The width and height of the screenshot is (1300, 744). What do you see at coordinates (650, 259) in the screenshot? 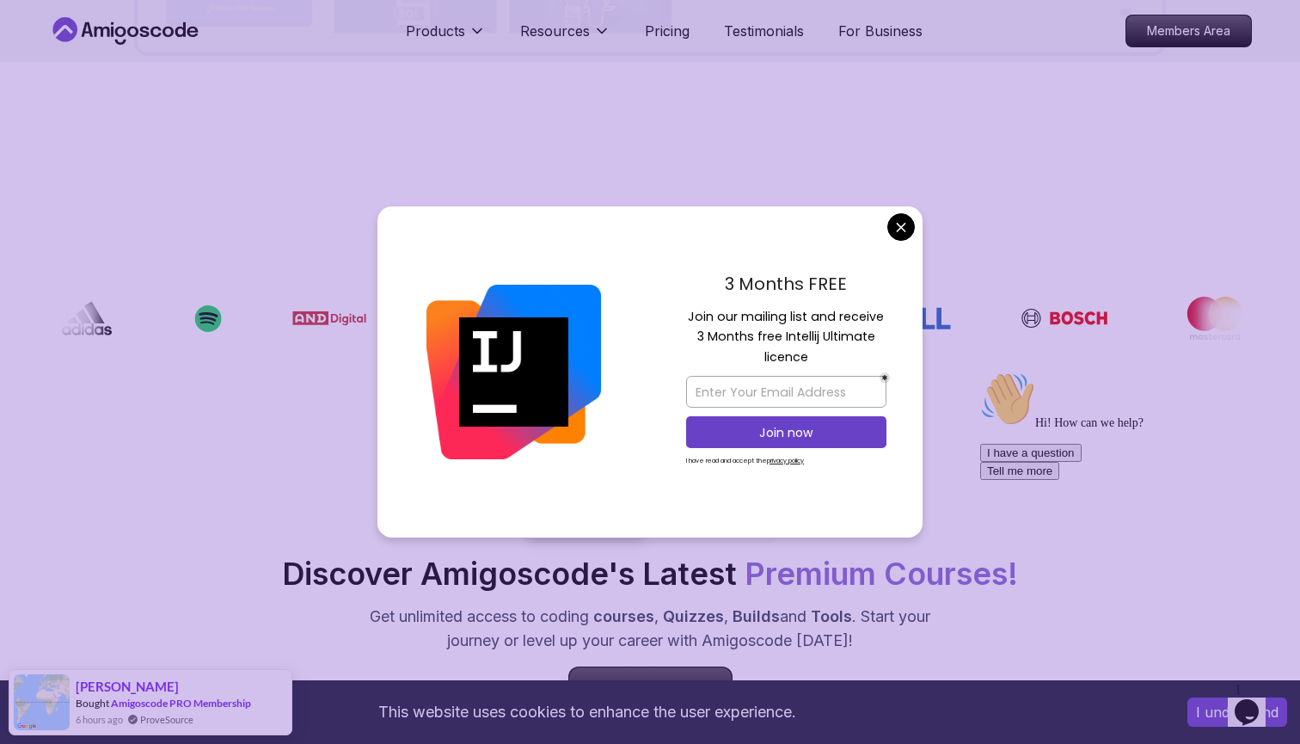
I see `p: OUR AMIGO STUDENTS WORK IN TOP COMPANIES` at bounding box center [650, 259].